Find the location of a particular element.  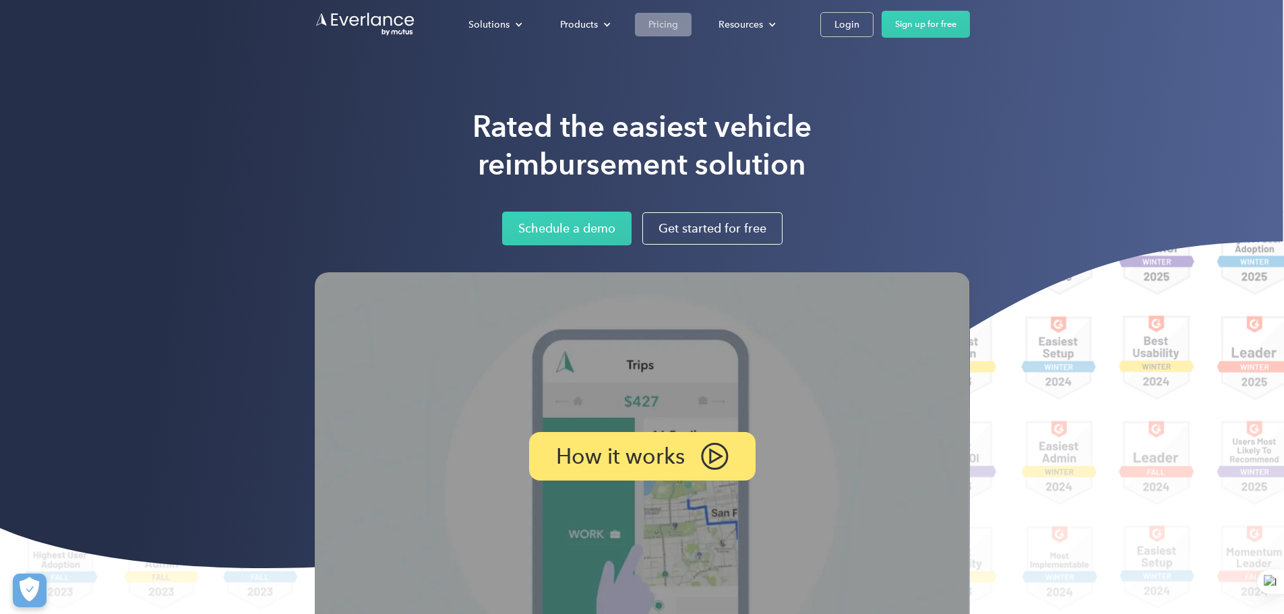

a: Get started for free is located at coordinates (713, 229).